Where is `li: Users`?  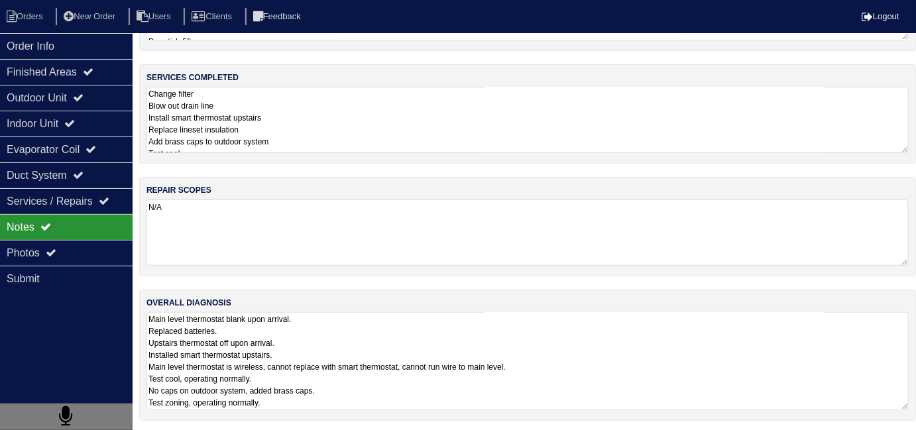
li: Users is located at coordinates (155, 17).